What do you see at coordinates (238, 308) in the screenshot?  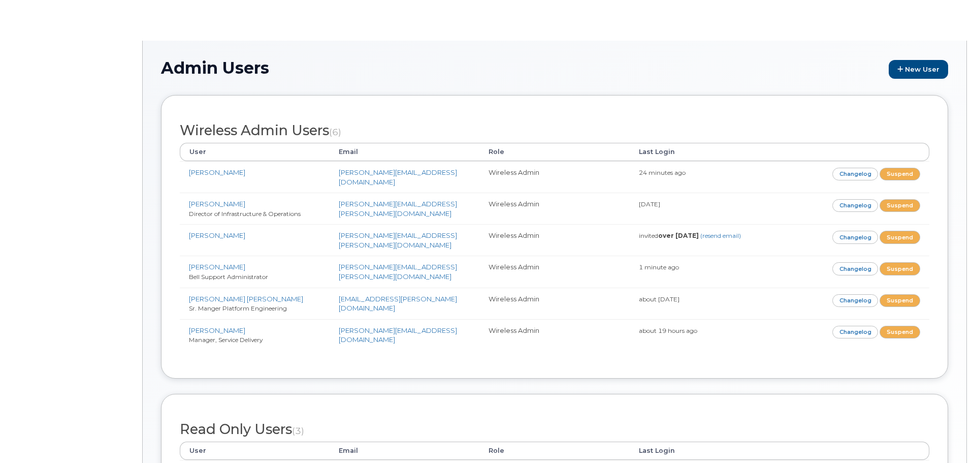 I see `small: Sr. Manger Platform Engineering` at bounding box center [238, 308].